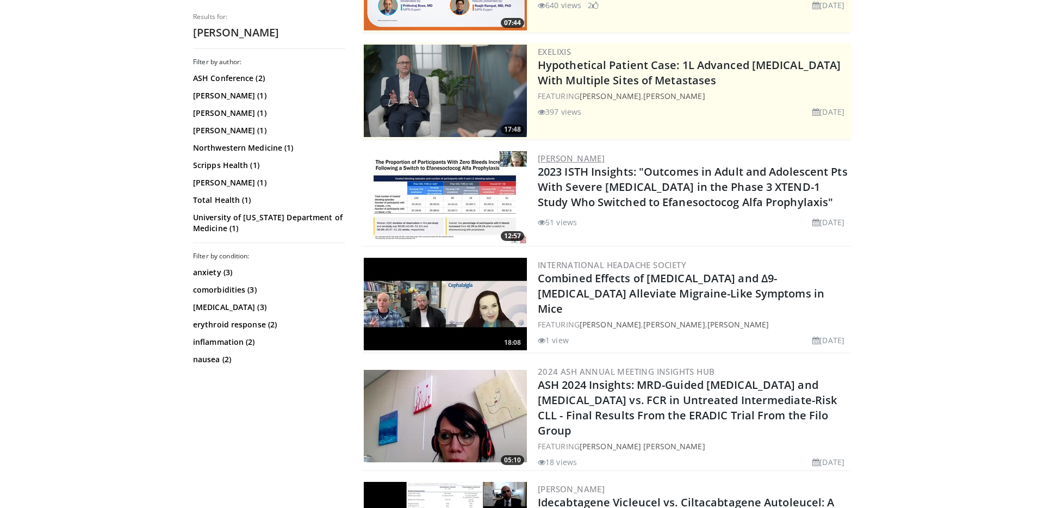 This screenshot has width=1044, height=508. What do you see at coordinates (559, 111) in the screenshot?
I see `li: 397 views` at bounding box center [559, 111].